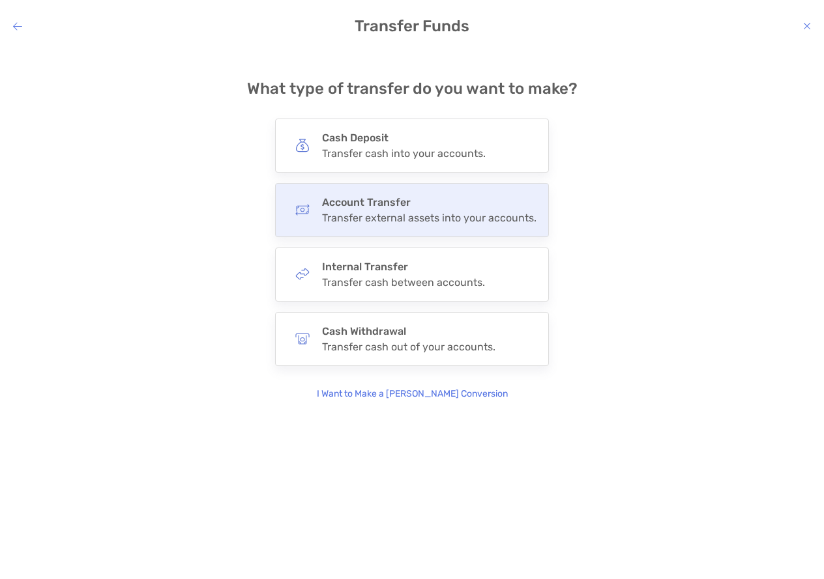 The width and height of the screenshot is (824, 579). What do you see at coordinates (409, 331) in the screenshot?
I see `h4: Cash Withdrawal` at bounding box center [409, 331].